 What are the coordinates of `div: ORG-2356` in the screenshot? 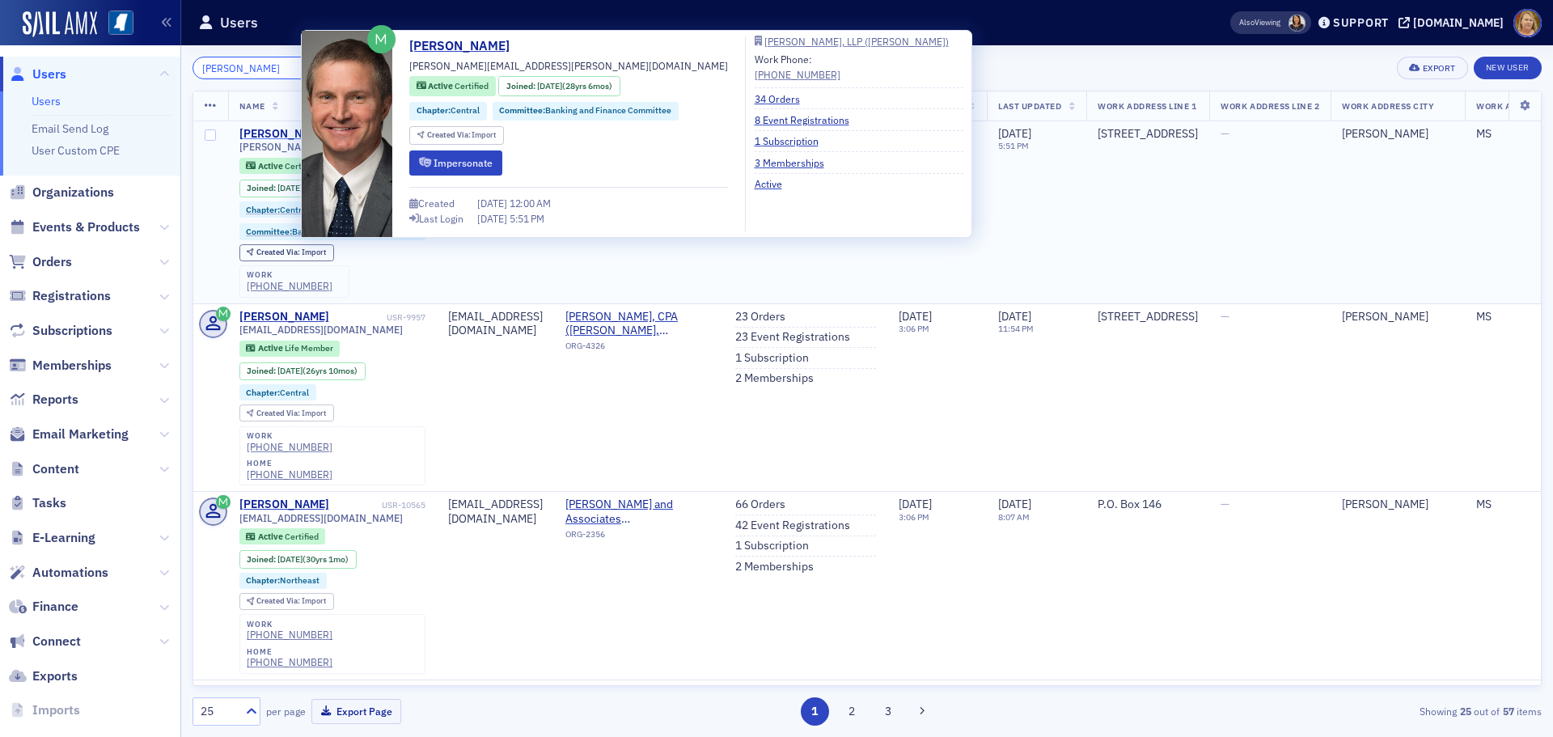 It's located at (639, 537).